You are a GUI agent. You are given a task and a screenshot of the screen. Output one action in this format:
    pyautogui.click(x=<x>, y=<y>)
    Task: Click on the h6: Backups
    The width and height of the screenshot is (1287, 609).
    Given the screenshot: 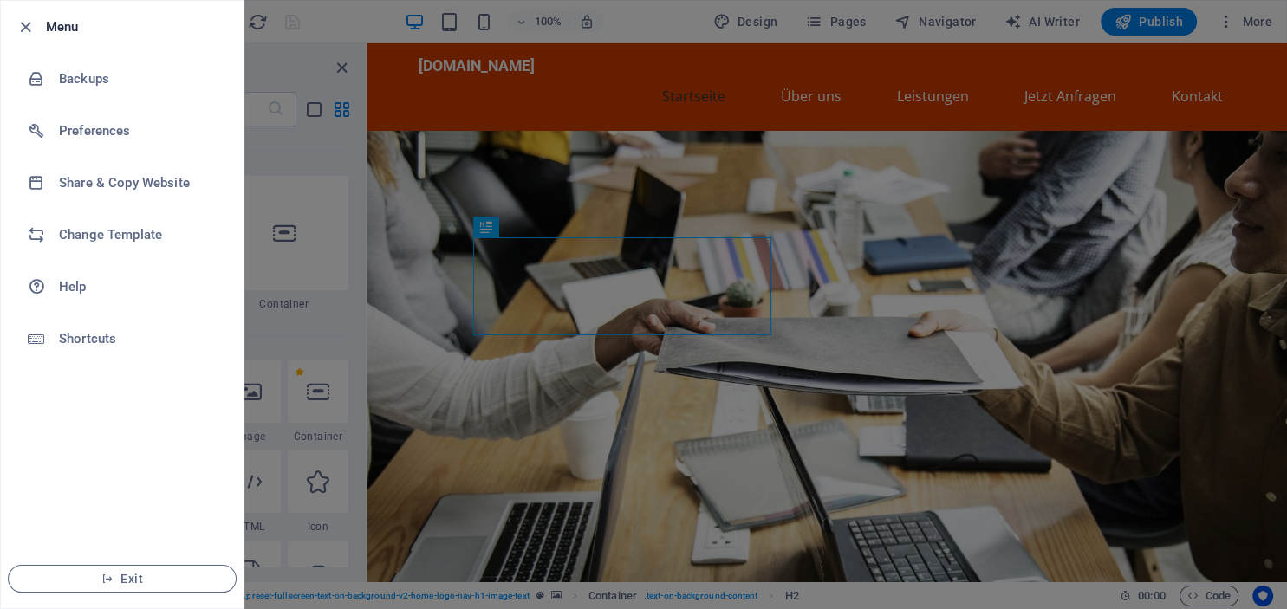 What is the action you would take?
    pyautogui.click(x=139, y=79)
    